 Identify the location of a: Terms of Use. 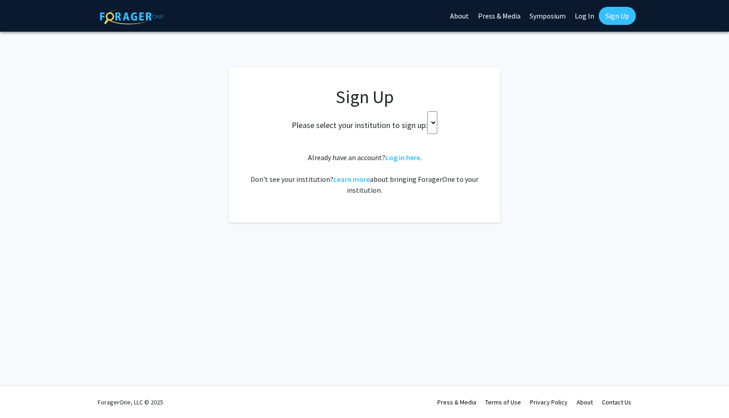
(503, 402).